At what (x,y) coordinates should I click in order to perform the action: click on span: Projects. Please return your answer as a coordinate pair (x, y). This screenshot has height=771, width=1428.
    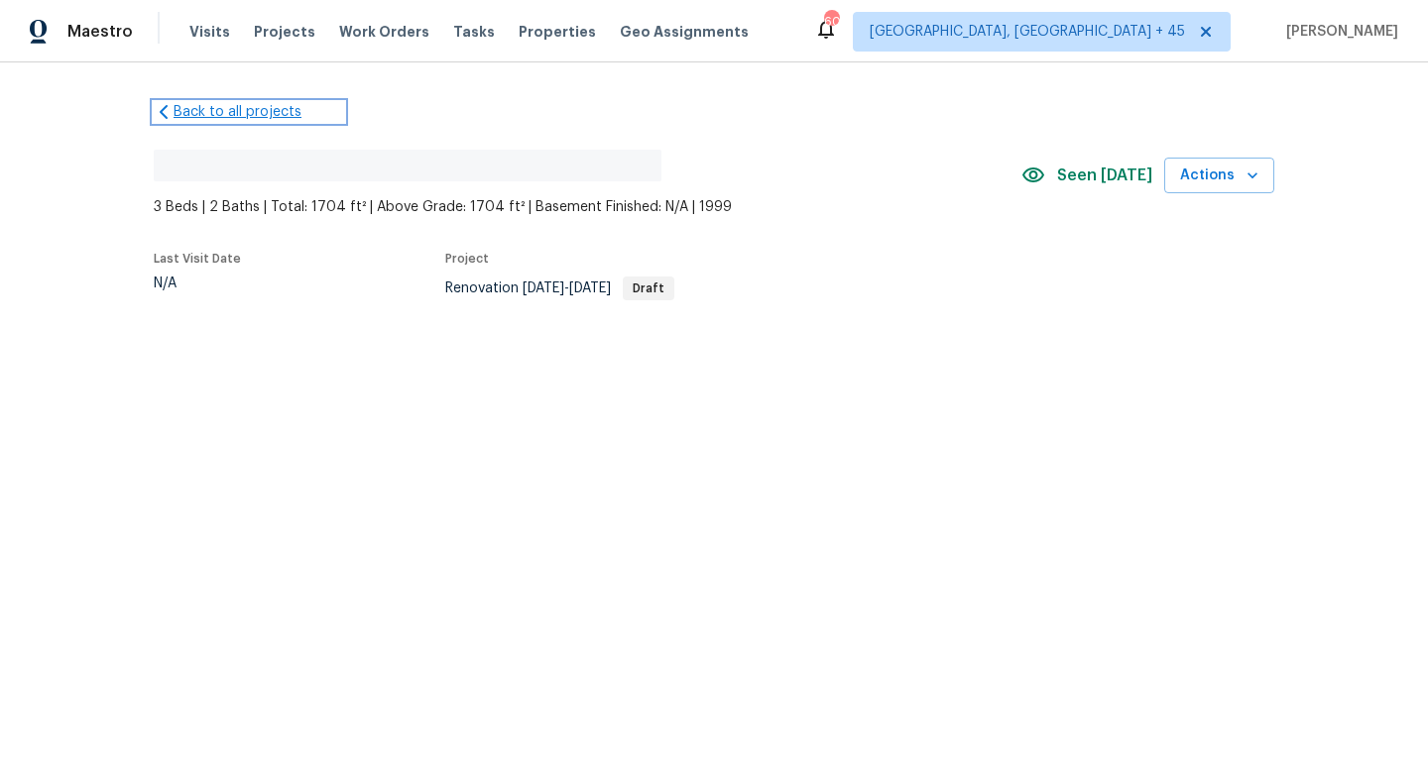
    Looking at the image, I should click on (285, 32).